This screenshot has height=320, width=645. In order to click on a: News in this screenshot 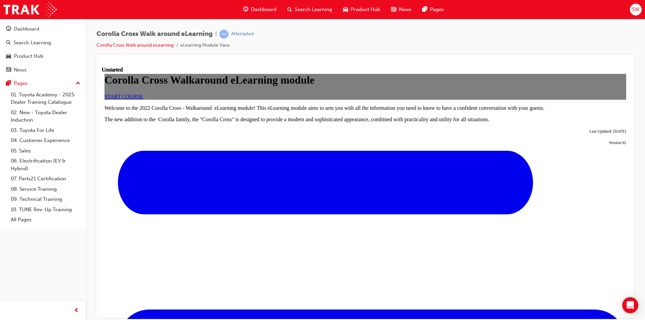, I will do `click(43, 70)`.